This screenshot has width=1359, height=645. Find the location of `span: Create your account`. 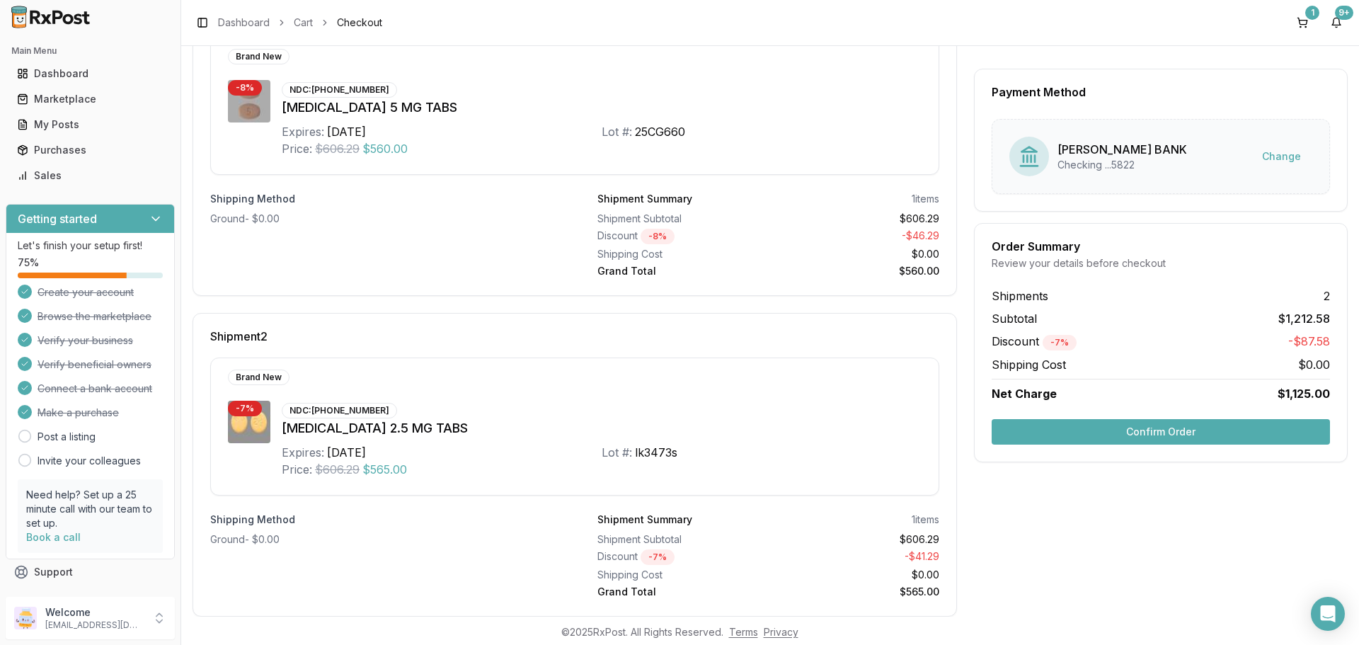

span: Create your account is located at coordinates (86, 292).